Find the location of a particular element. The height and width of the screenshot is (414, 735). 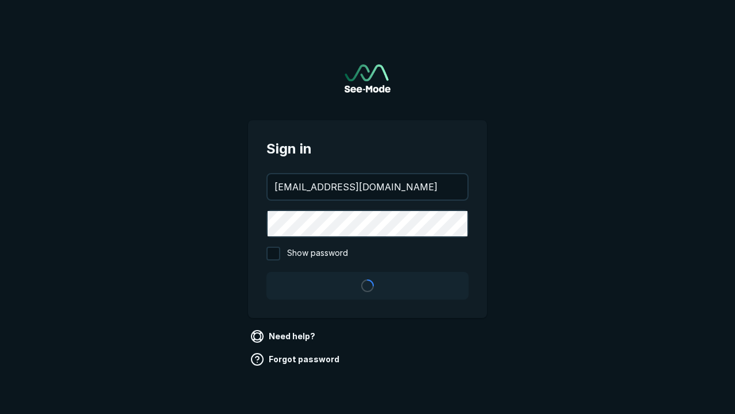

a: Go to sign in is located at coordinates (368, 78).